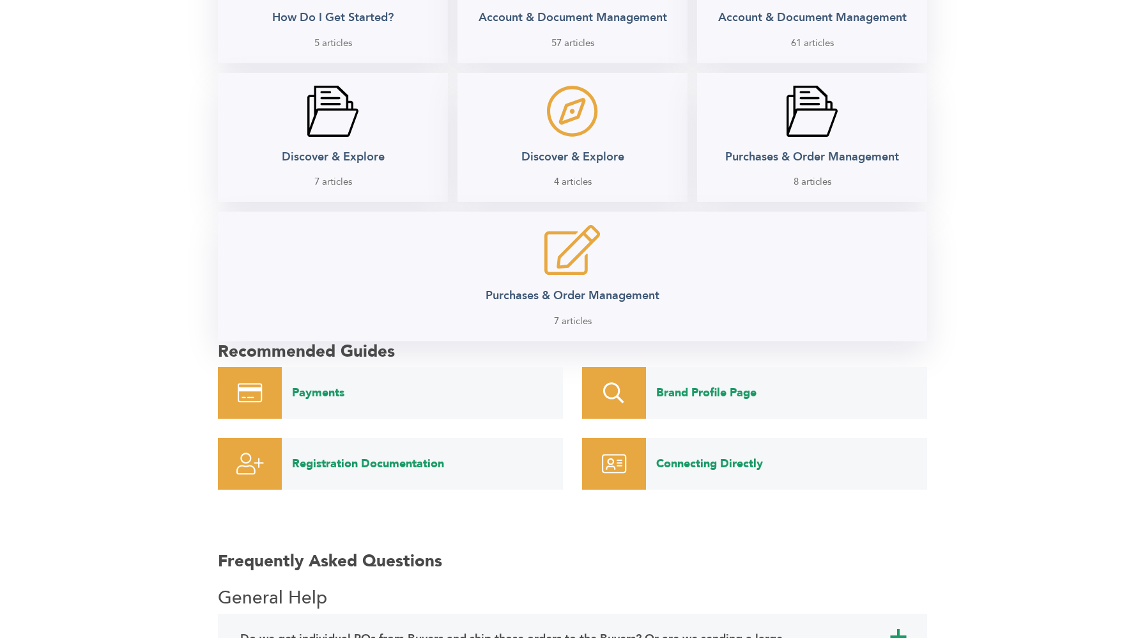 The image size is (1145, 638). What do you see at coordinates (422, 392) in the screenshot?
I see `a: Payments` at bounding box center [422, 392].